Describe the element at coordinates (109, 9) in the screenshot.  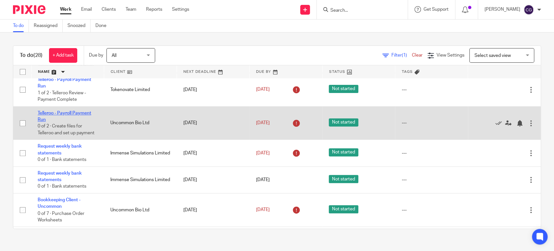
I see `a: Clients` at that location.